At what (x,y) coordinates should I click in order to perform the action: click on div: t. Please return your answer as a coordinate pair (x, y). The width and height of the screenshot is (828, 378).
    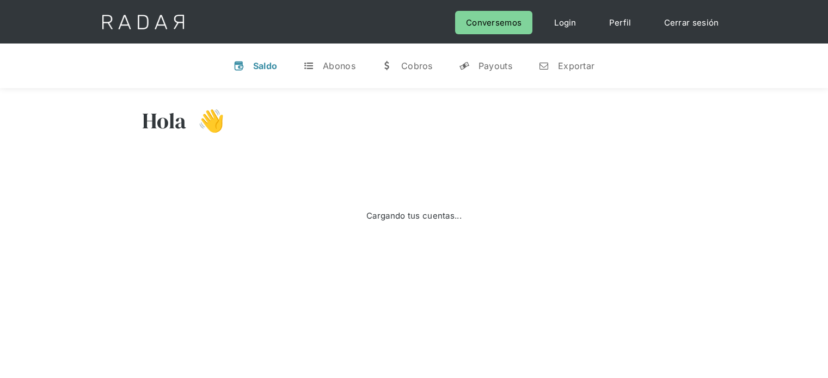
    Looking at the image, I should click on (309, 66).